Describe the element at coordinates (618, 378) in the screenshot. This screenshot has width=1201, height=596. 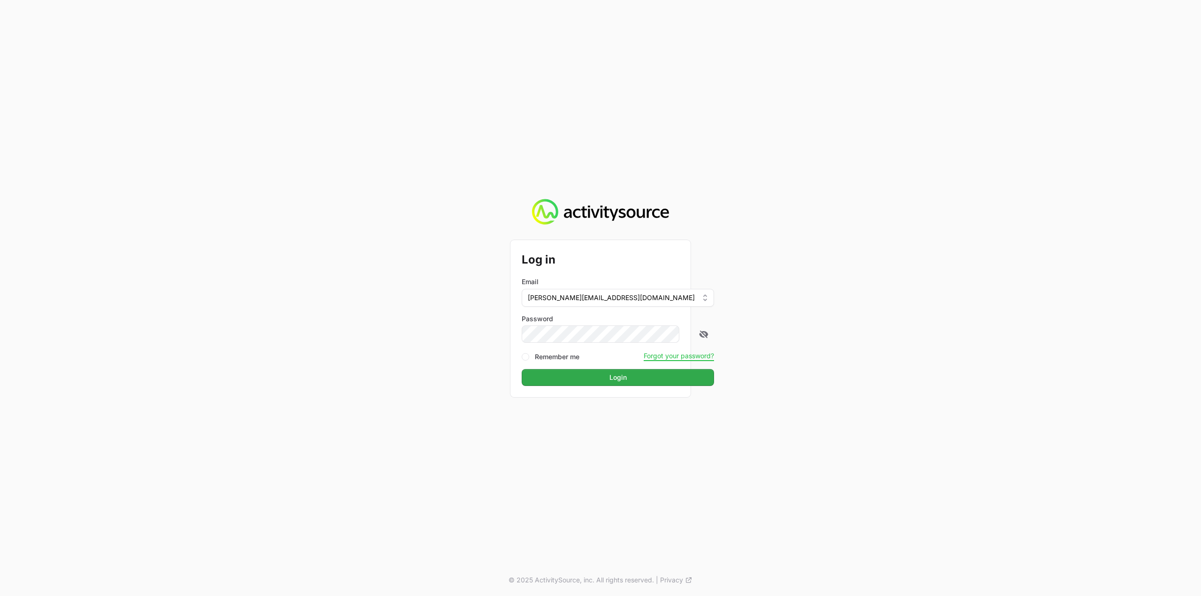
I see `button: Login` at that location.